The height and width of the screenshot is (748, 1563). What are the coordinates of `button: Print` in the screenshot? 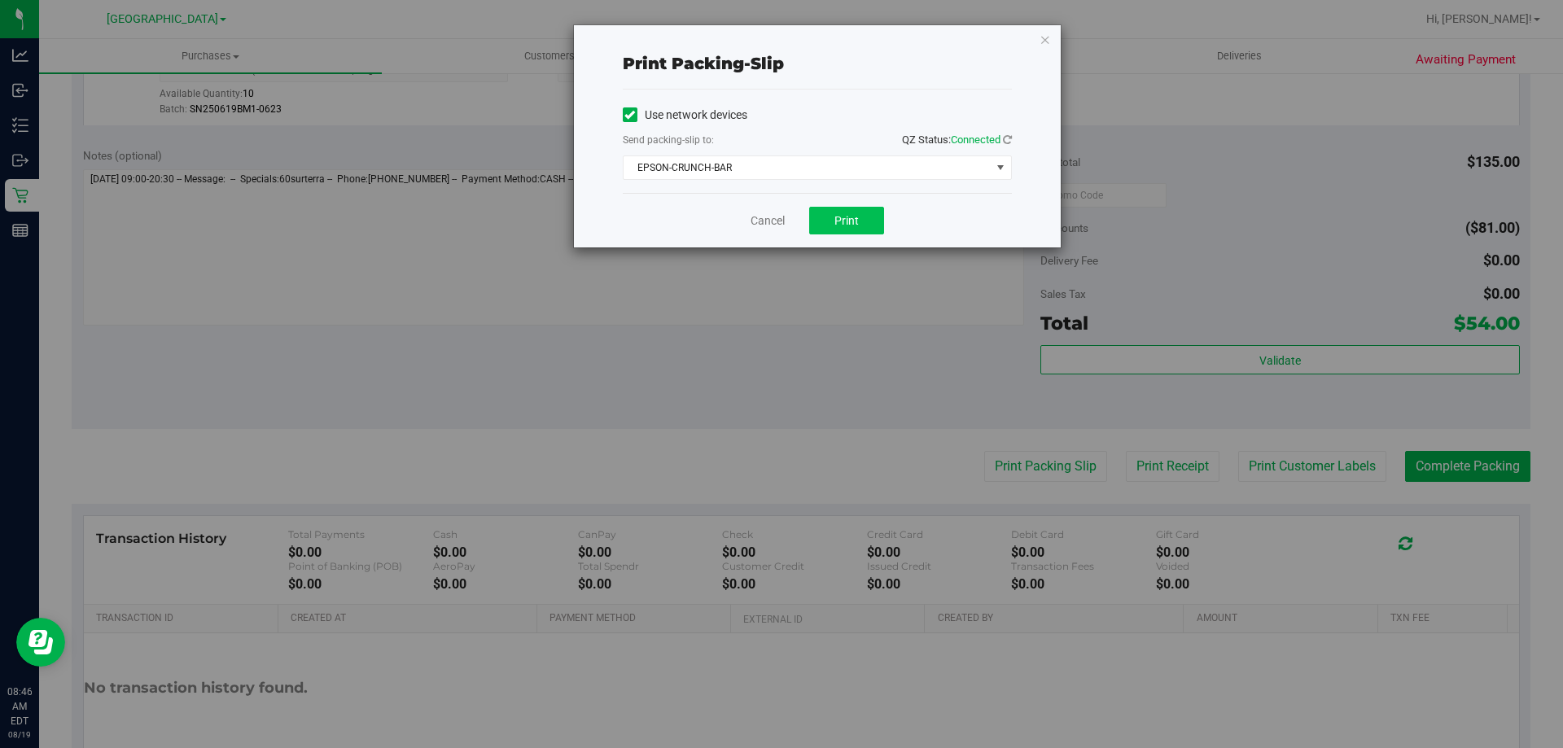 It's located at (847, 221).